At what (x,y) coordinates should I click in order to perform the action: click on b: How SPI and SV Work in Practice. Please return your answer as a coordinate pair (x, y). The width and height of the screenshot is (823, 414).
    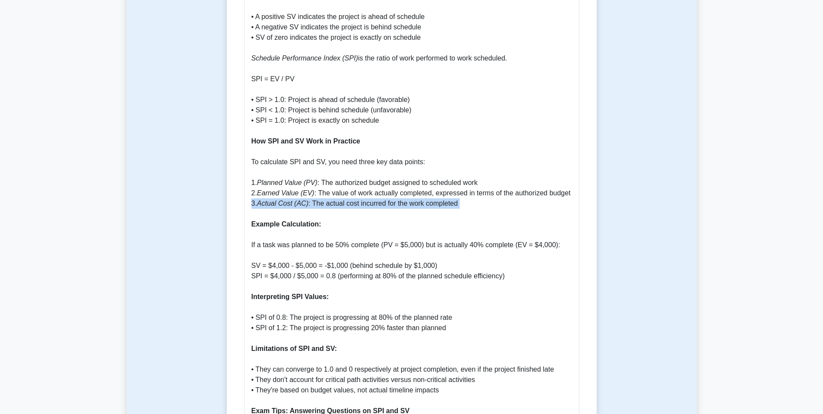
    Looking at the image, I should click on (306, 141).